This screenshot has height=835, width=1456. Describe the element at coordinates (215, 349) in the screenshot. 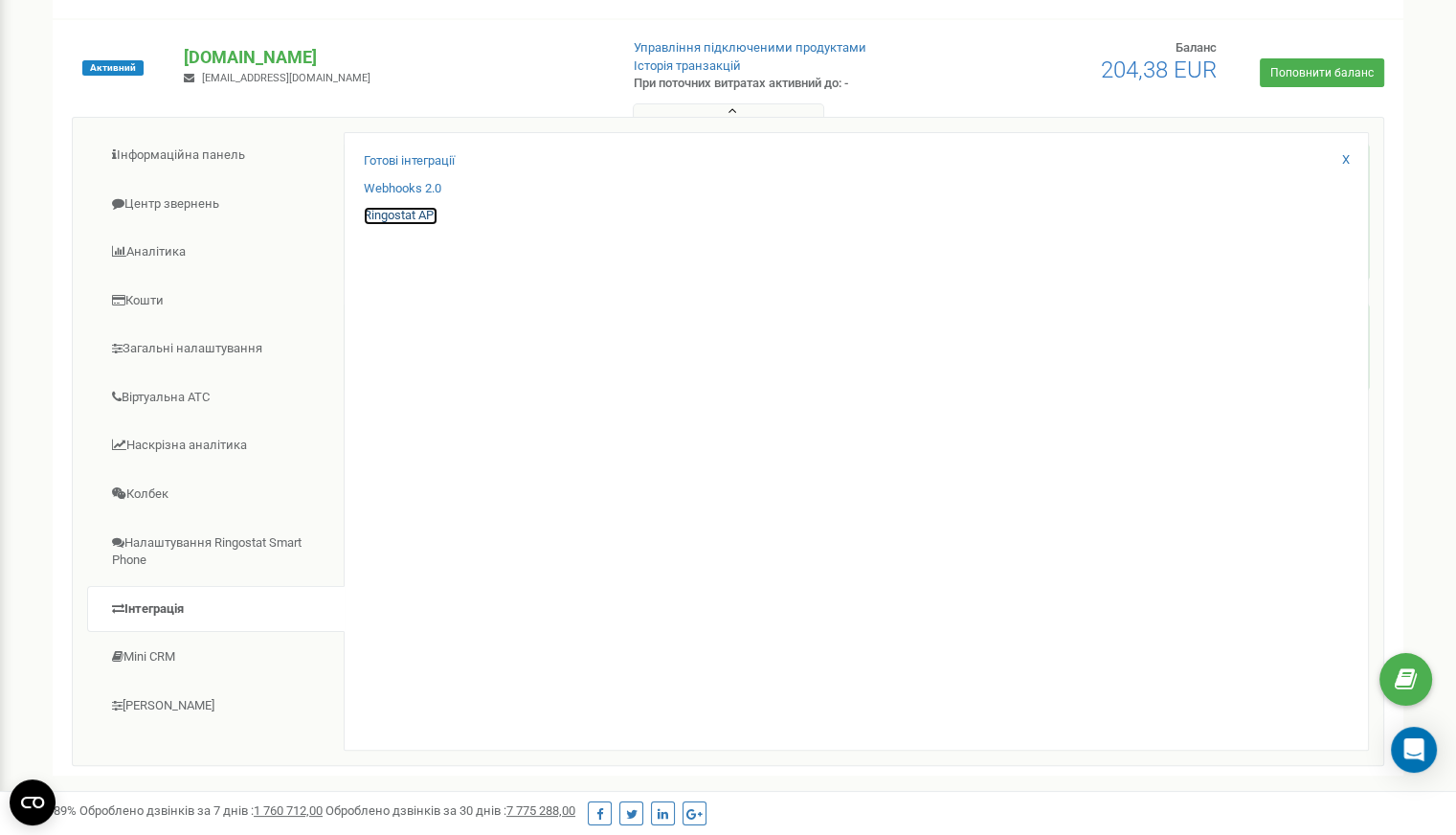

I see `a: Загальні налаштування` at that location.